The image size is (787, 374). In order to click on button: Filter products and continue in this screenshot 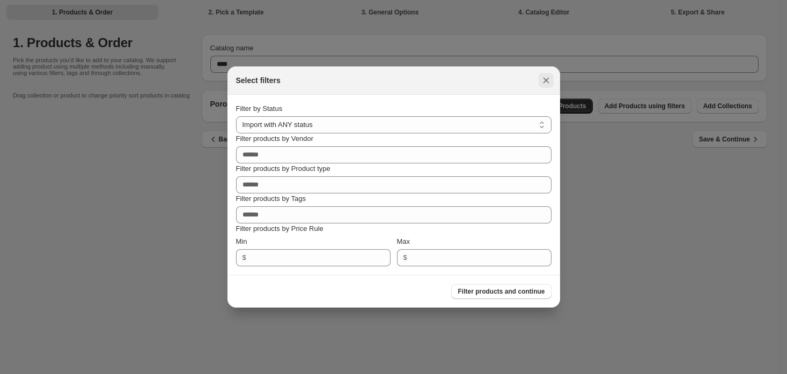, I will do `click(501, 292)`.